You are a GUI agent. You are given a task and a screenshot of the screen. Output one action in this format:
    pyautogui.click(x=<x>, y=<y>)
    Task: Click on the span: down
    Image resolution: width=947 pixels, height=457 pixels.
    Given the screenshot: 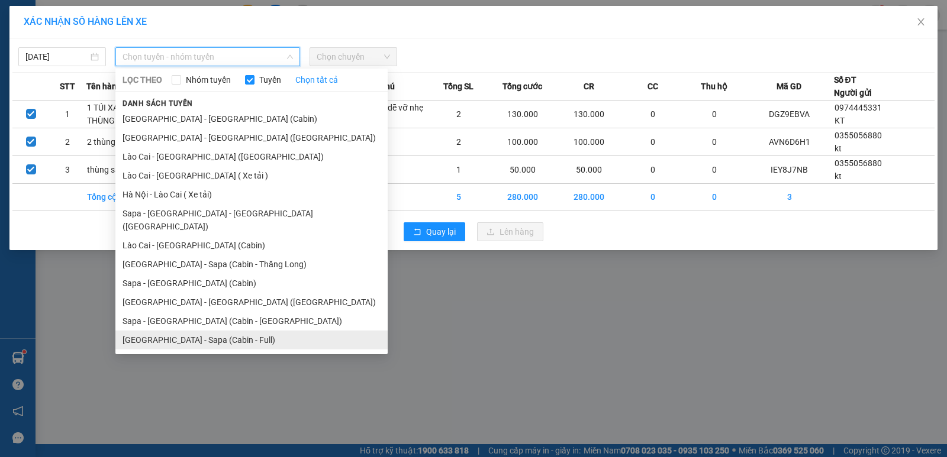 What is the action you would take?
    pyautogui.click(x=290, y=57)
    